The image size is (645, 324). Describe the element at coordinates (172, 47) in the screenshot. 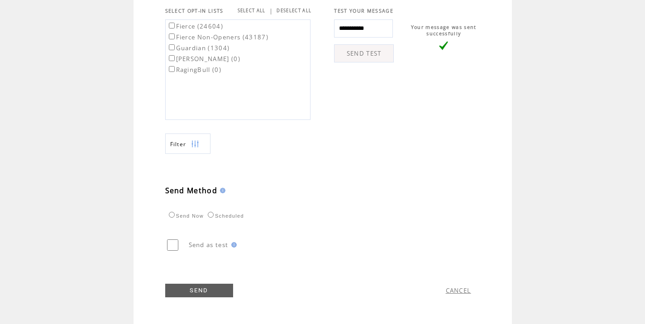

I see `input: Guardian (1304)` at that location.